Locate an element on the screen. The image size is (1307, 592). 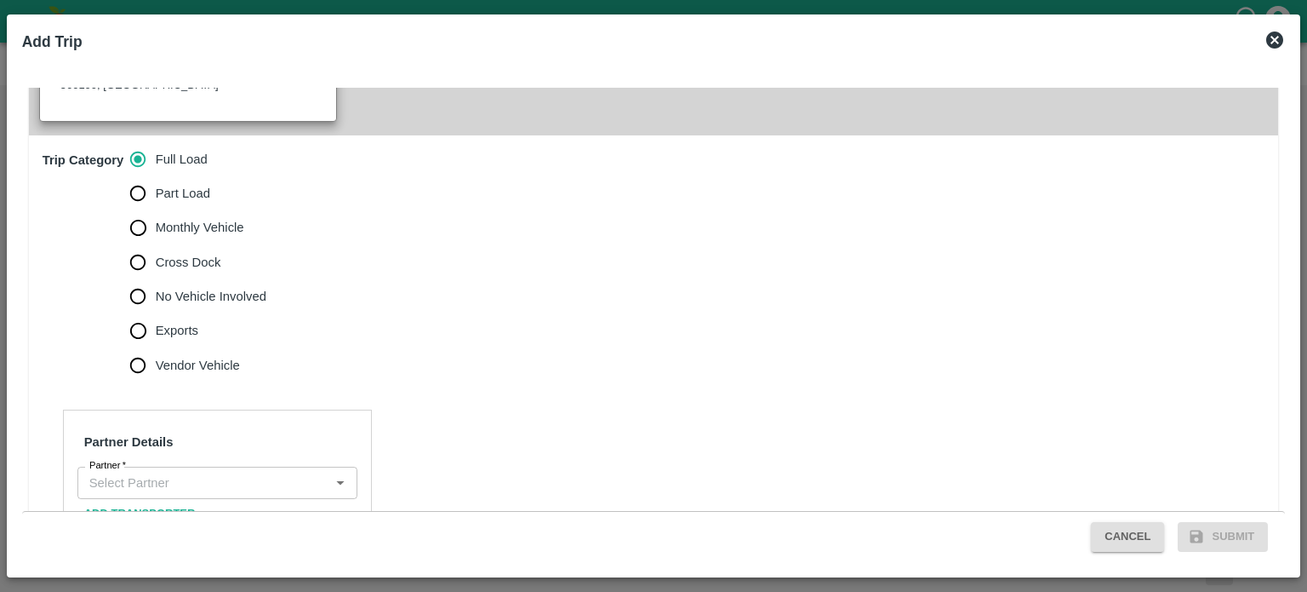
button: Add Transporter is located at coordinates (140, 513).